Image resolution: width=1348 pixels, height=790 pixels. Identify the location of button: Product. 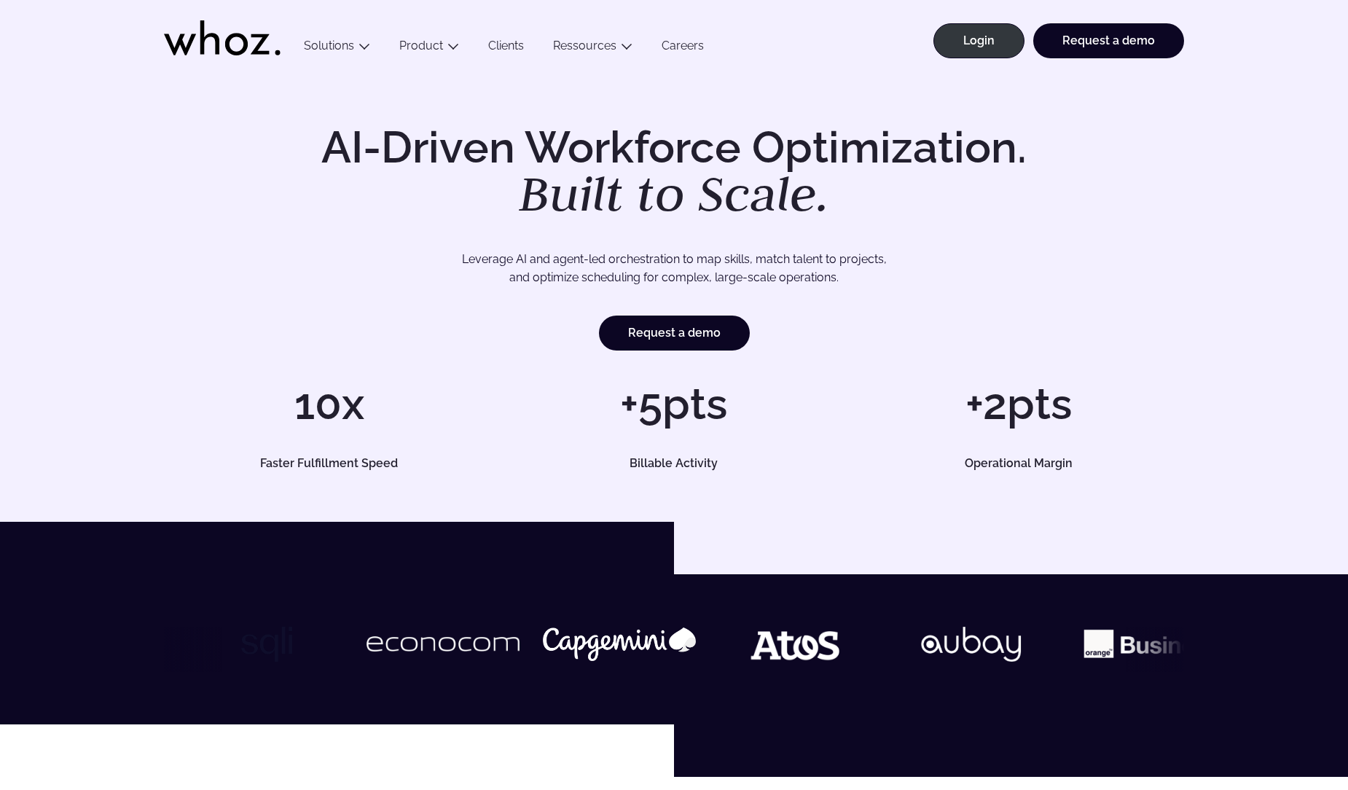
(429, 48).